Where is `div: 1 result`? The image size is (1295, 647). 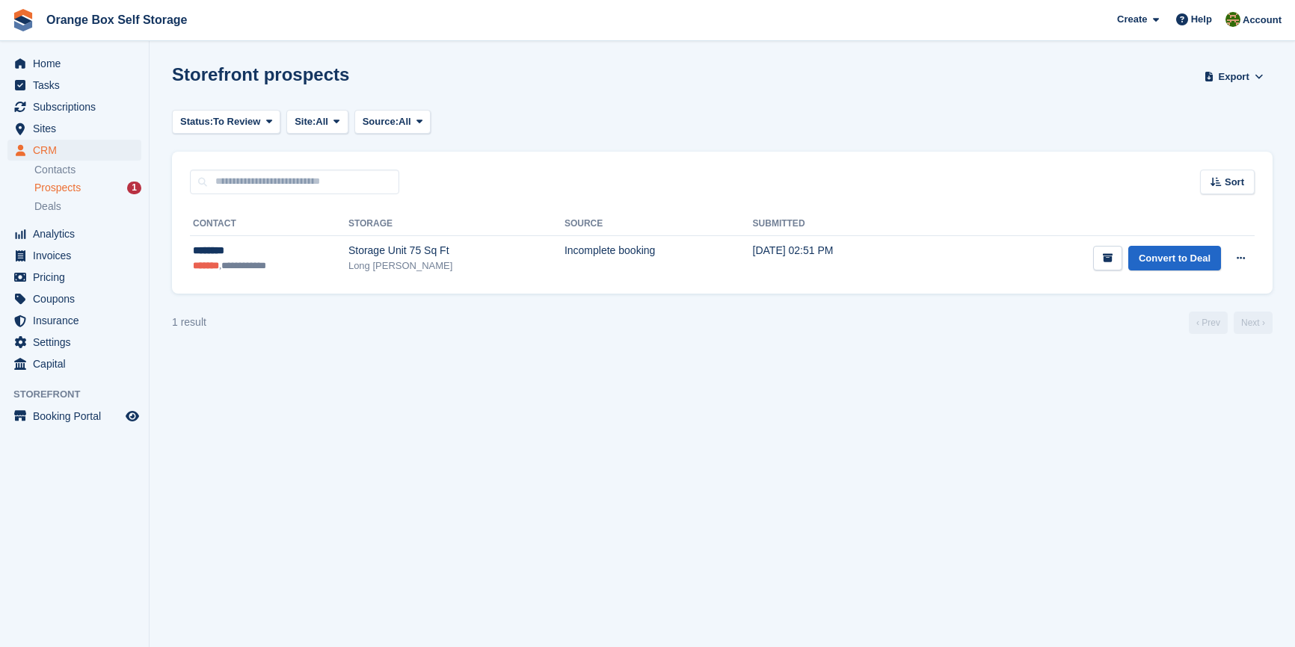 div: 1 result is located at coordinates (189, 322).